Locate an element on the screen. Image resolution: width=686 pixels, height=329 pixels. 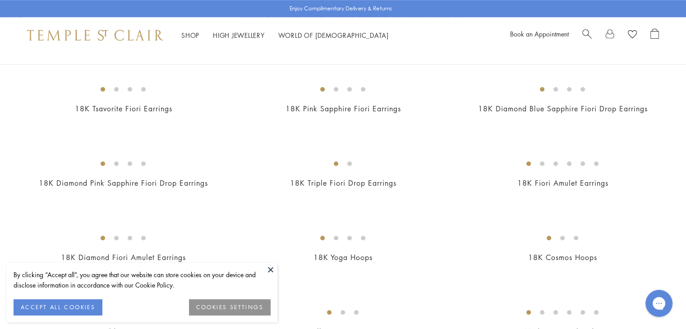
a: Open Shopping Bag is located at coordinates (654, 35).